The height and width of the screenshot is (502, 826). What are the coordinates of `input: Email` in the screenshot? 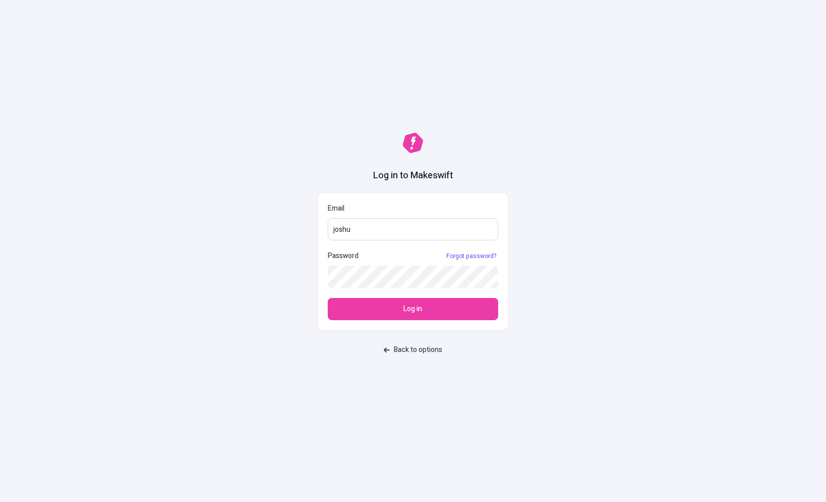 It's located at (413, 229).